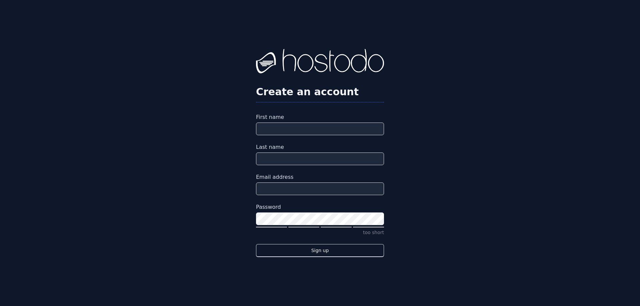 Image resolution: width=640 pixels, height=306 pixels. I want to click on label: Last name, so click(320, 147).